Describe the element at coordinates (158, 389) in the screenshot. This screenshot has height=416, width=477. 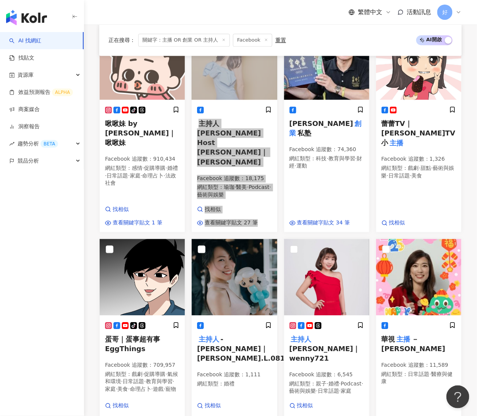
I see `span: 遊戲` at that location.